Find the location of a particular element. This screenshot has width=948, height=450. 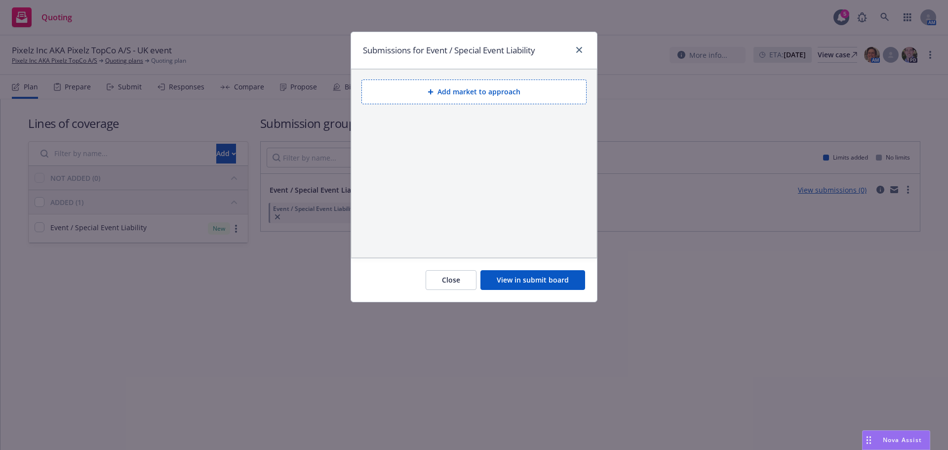

span: Nova Assist is located at coordinates (902, 439).